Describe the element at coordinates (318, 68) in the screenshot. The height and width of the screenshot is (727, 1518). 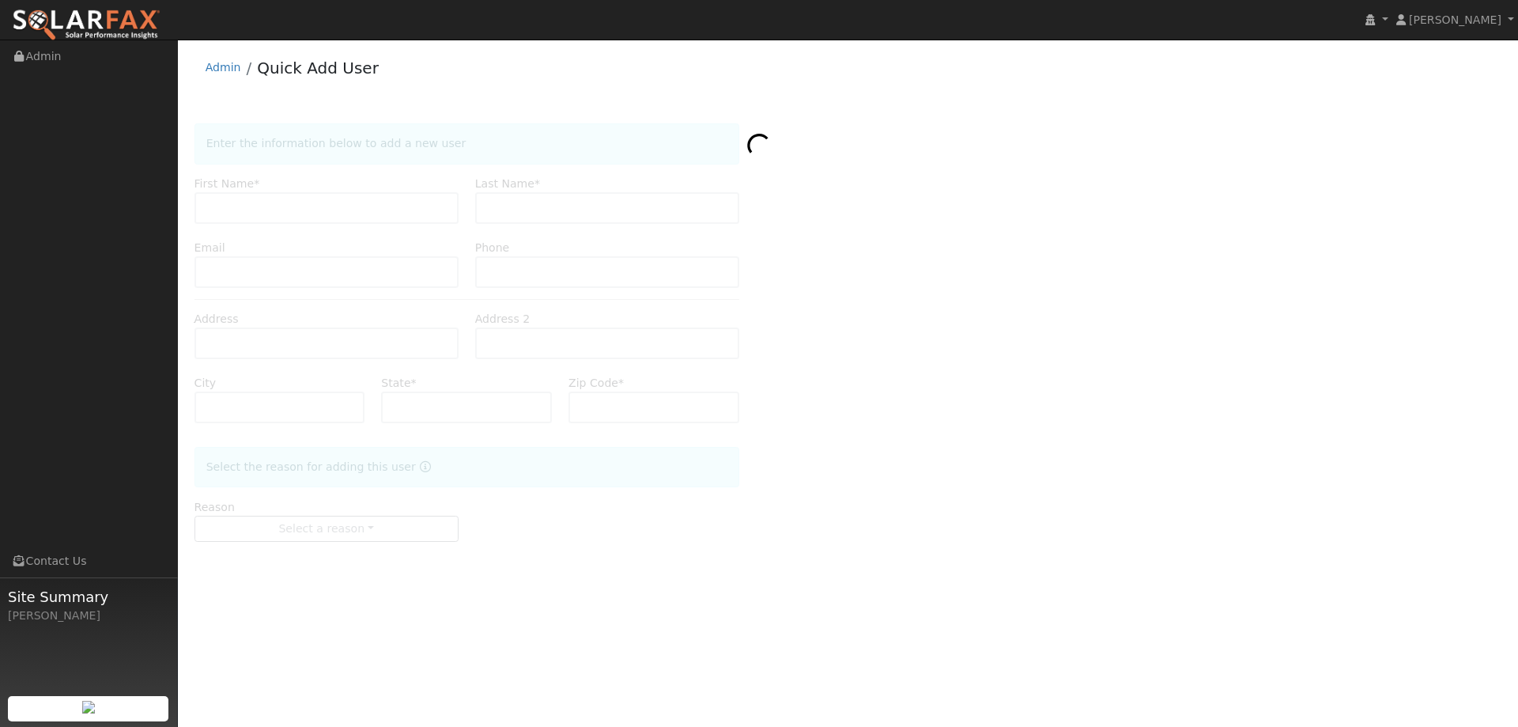
I see `a: Quick Add User` at that location.